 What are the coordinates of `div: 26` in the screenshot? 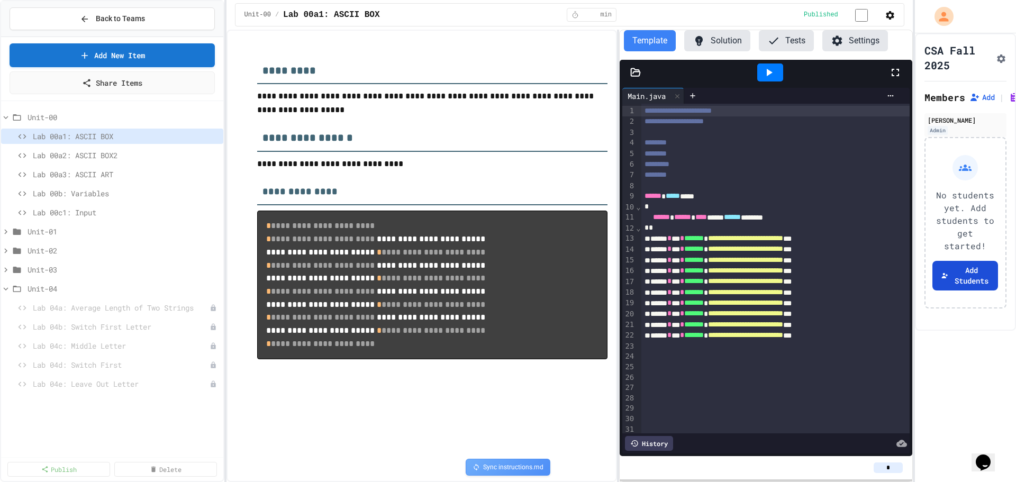 It's located at (629, 378).